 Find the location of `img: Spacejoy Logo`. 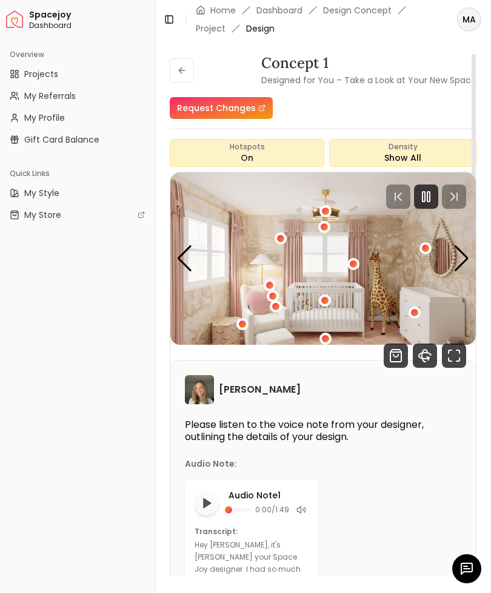

img: Spacejoy Logo is located at coordinates (15, 19).